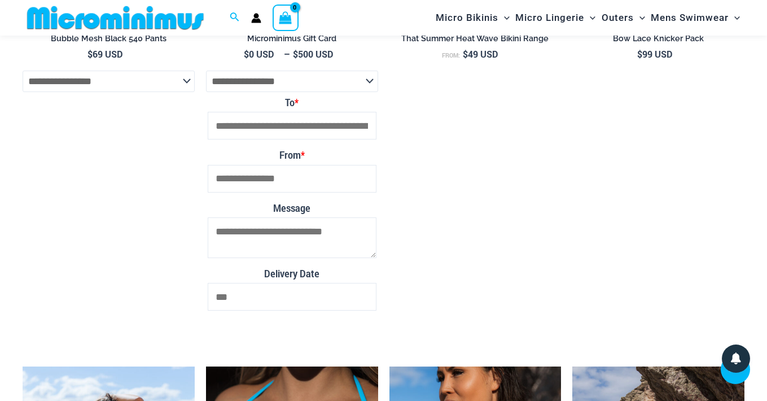  What do you see at coordinates (467, 17) in the screenshot?
I see `span: Micro Bikinis` at bounding box center [467, 17].